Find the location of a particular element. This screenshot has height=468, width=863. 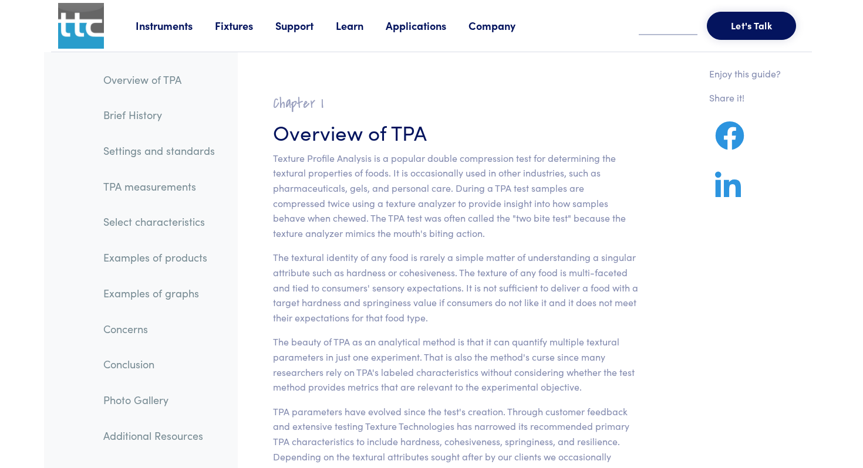

h2: Chapter I is located at coordinates (455, 103).